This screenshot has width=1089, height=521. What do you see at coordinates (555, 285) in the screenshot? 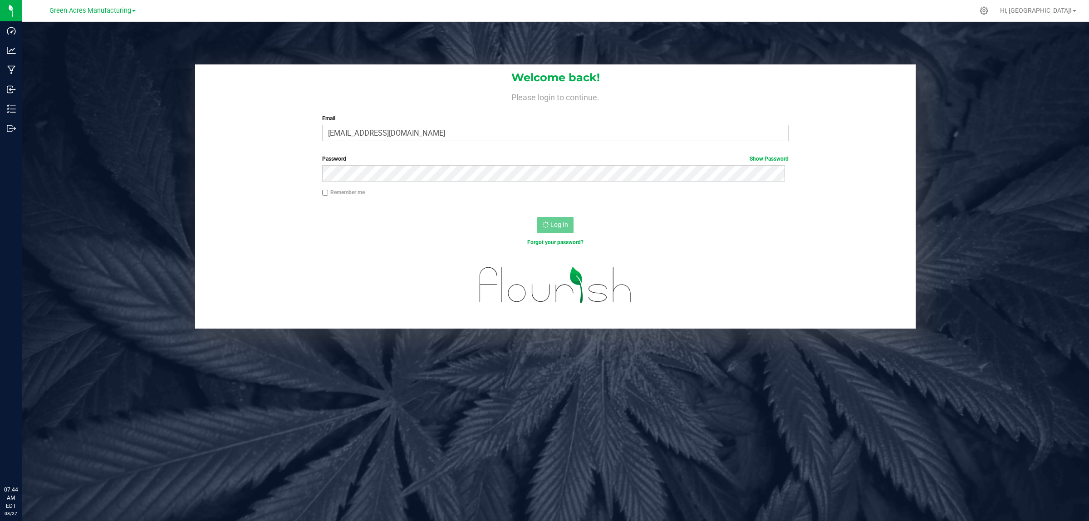
I see `img: flourish_logo.svg` at bounding box center [555, 285].